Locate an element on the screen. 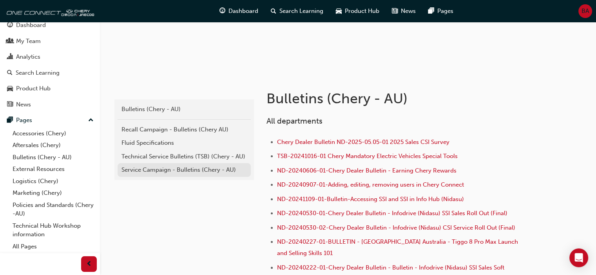 This screenshot has height=275, width=596. a: Technical Service Bulletins (TSB) (Chery - AU) is located at coordinates (184, 157).